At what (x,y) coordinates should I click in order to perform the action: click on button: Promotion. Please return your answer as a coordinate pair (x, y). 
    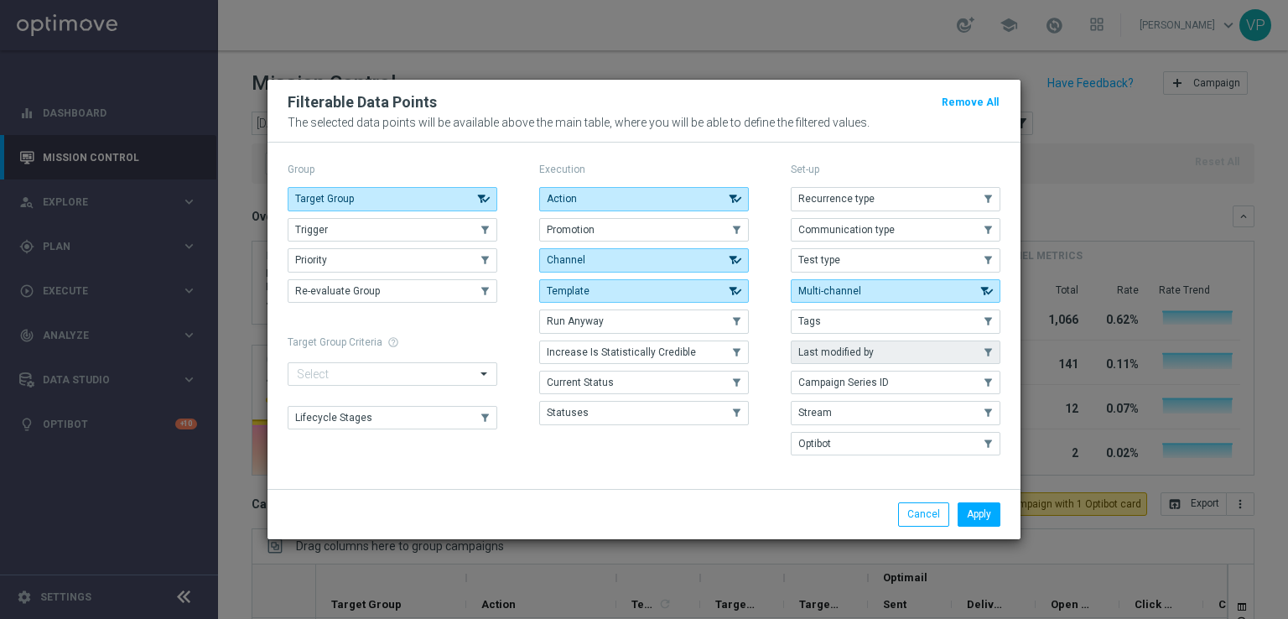
    Looking at the image, I should click on (644, 230).